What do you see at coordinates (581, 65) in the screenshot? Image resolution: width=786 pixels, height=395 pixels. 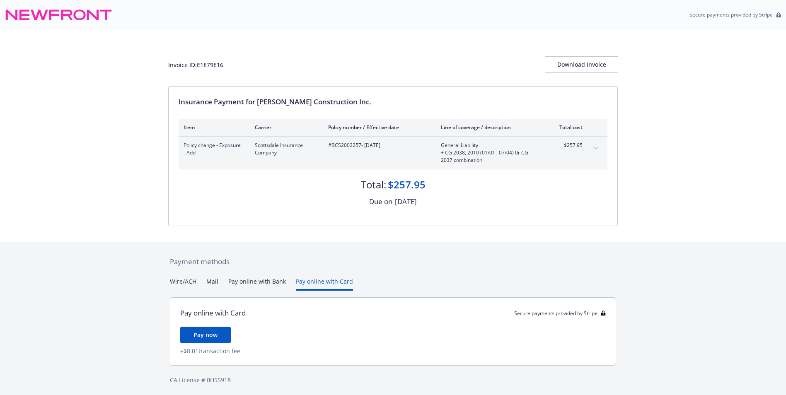 I see `button: Download Invoice` at bounding box center [581, 65].